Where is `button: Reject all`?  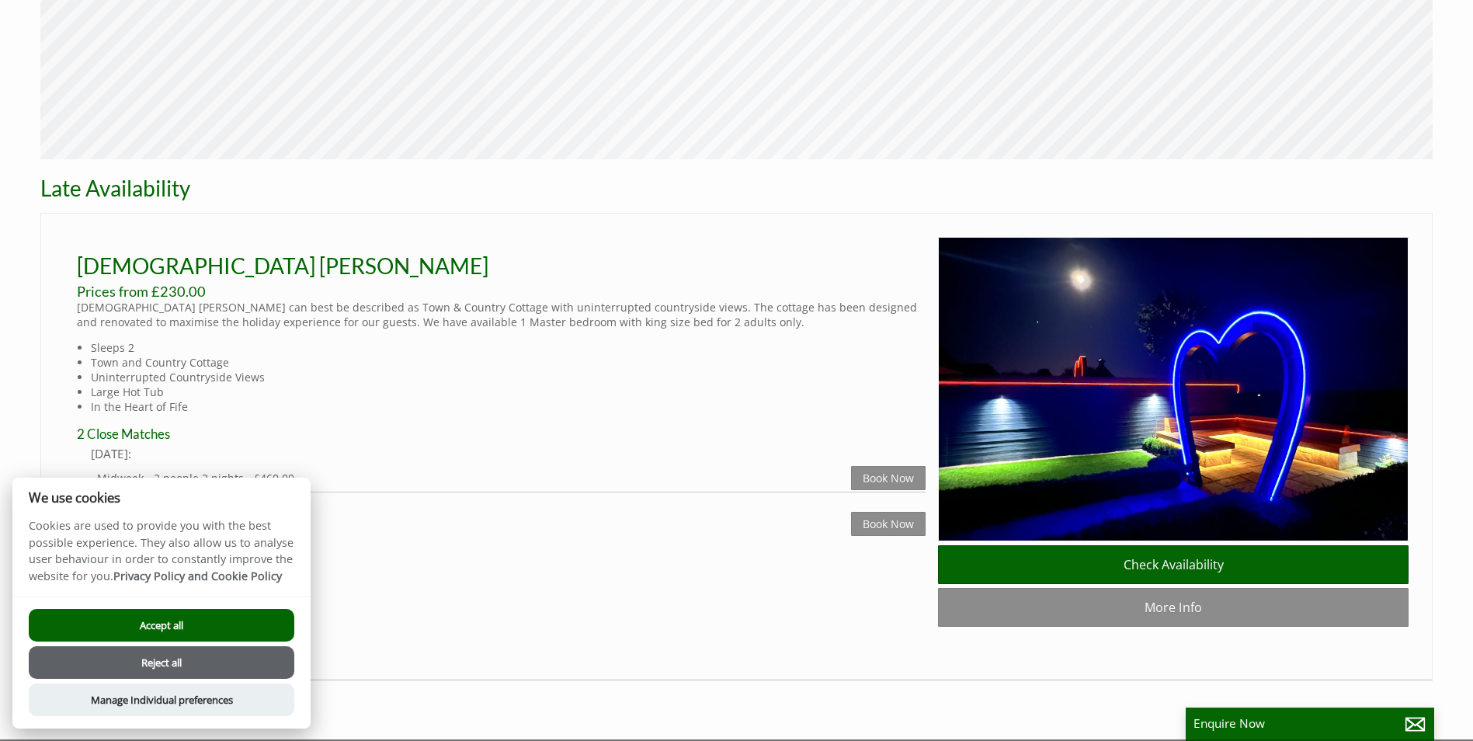
button: Reject all is located at coordinates (162, 663).